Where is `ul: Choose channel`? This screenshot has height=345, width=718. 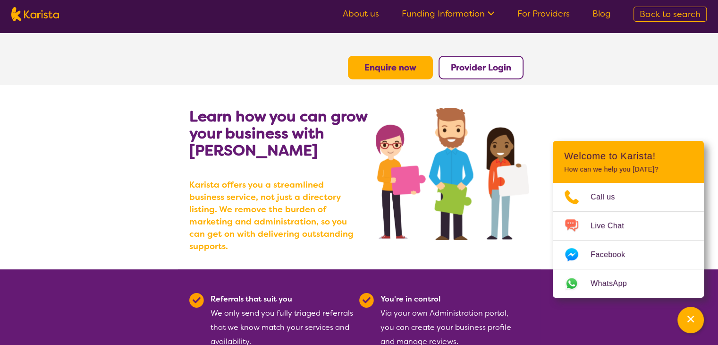
ul: Choose channel is located at coordinates (628, 240).